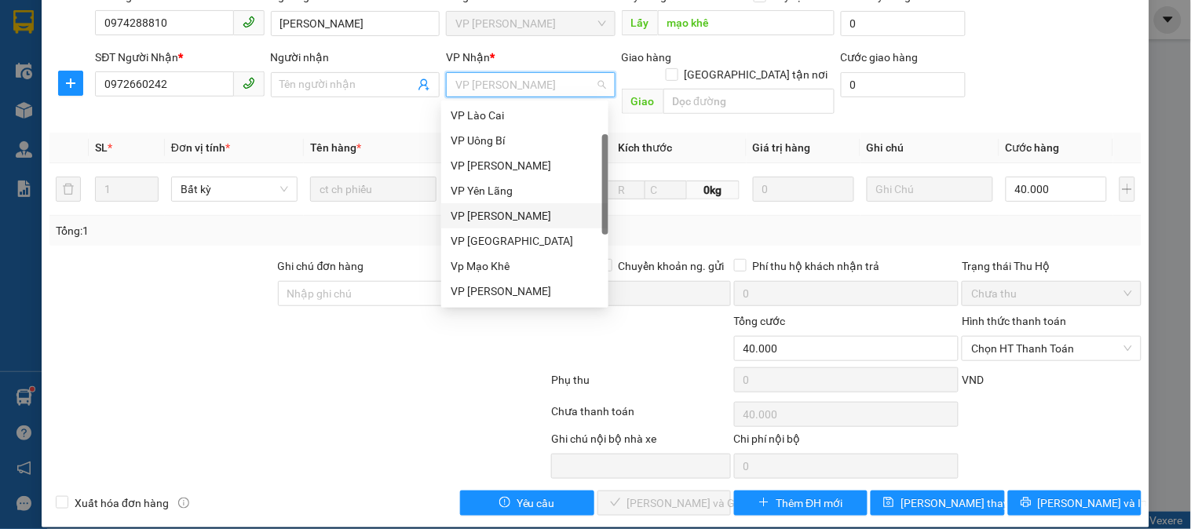 The image size is (1191, 529). I want to click on span: Giao, so click(642, 101).